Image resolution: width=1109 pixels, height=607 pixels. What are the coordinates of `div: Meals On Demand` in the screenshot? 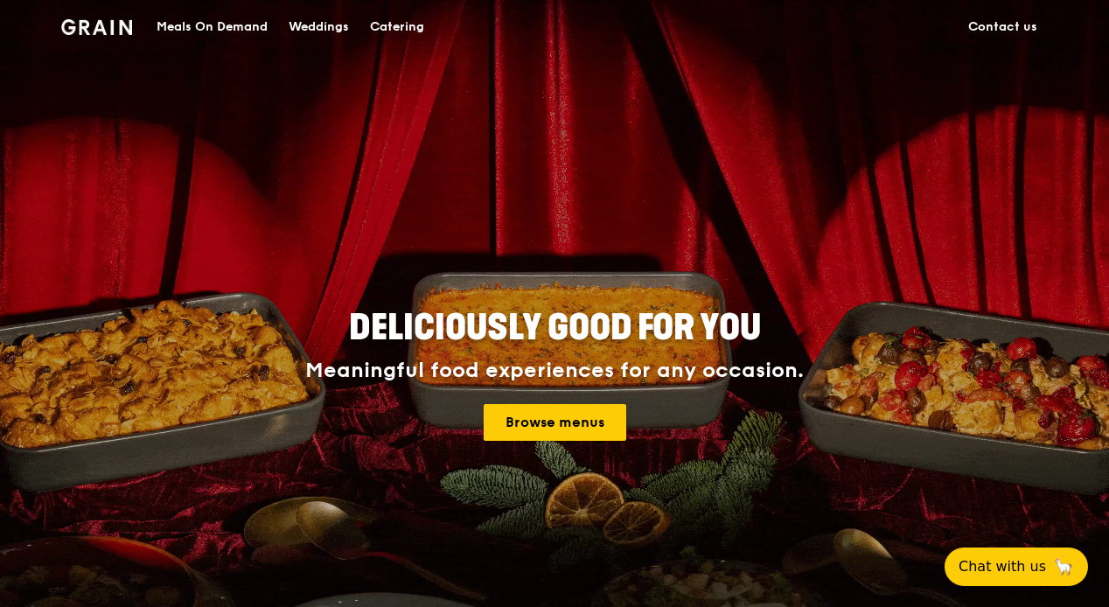 It's located at (212, 27).